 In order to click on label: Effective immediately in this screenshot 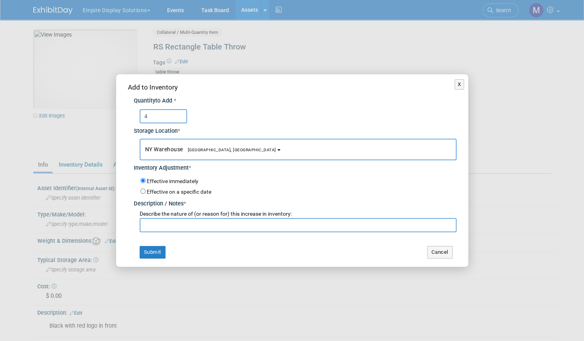, I will do `click(173, 181)`.